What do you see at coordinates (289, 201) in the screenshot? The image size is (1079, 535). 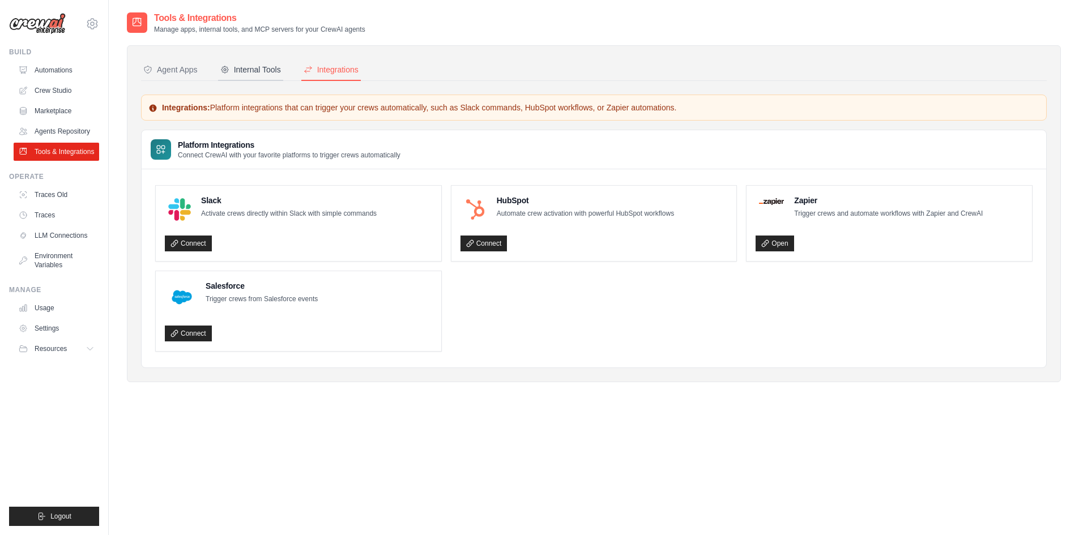 I see `h4: Slack` at bounding box center [289, 201].